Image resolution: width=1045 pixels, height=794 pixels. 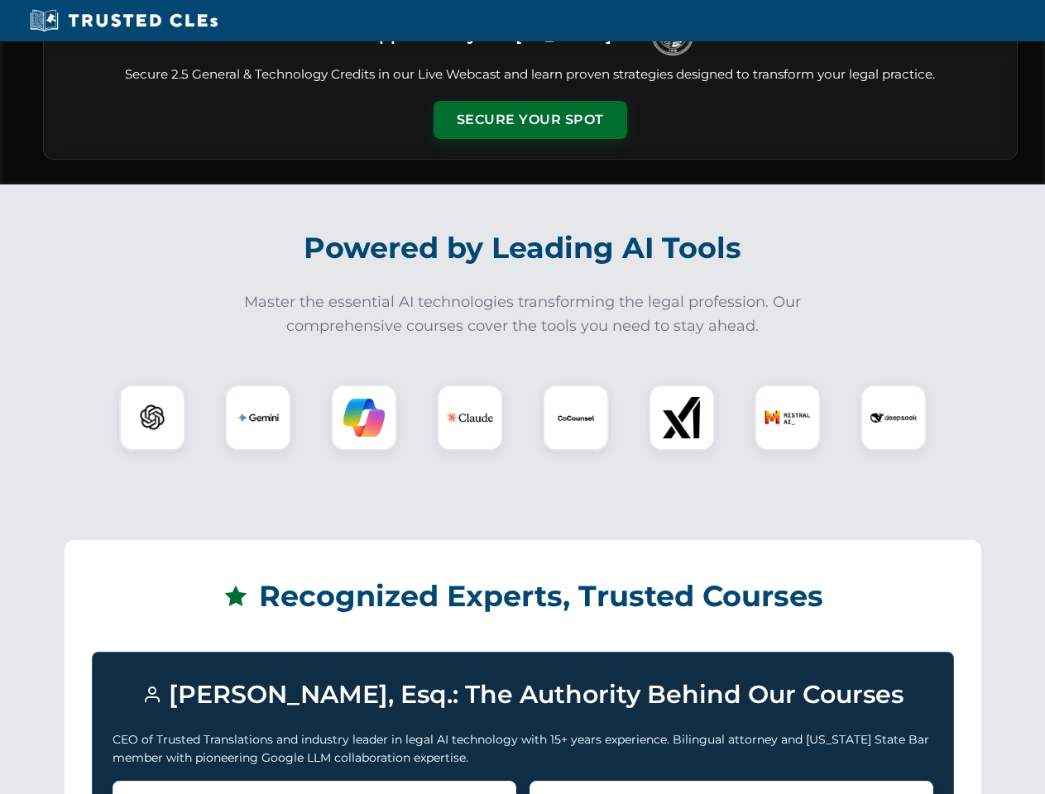 What do you see at coordinates (523, 248) in the screenshot?
I see `h2: Powered by Leading AI Tools` at bounding box center [523, 248].